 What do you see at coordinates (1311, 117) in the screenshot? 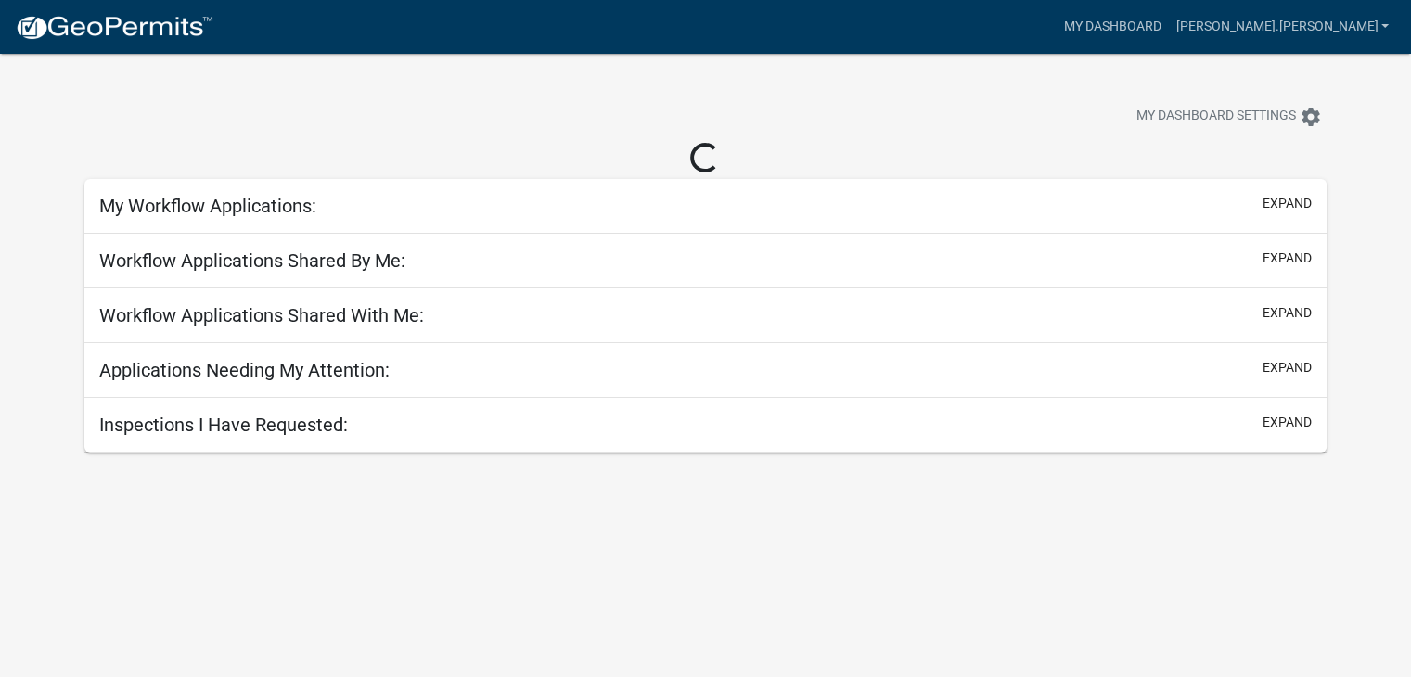
I see `i: settings` at bounding box center [1311, 117].